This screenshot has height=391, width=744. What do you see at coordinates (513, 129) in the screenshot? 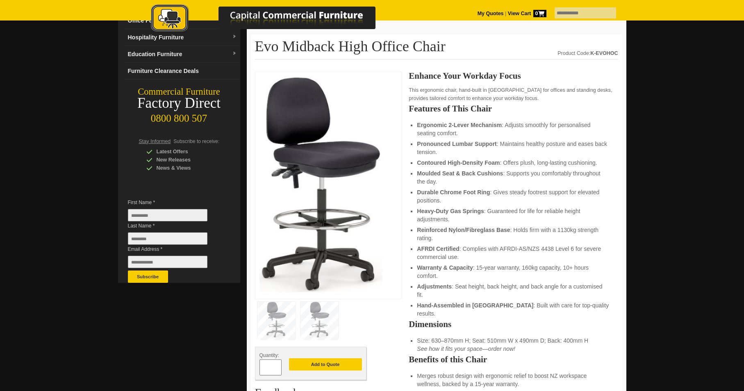
I see `li: : Adjusts smoothly for personalised seating comfort.` at bounding box center [513, 129].